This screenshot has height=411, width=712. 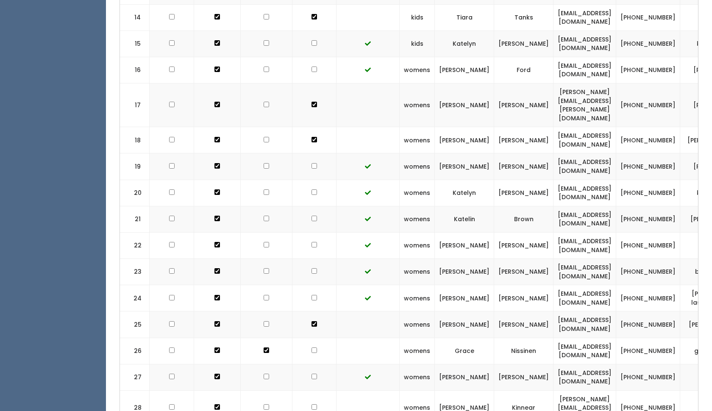 I want to click on td: 15, so click(x=135, y=44).